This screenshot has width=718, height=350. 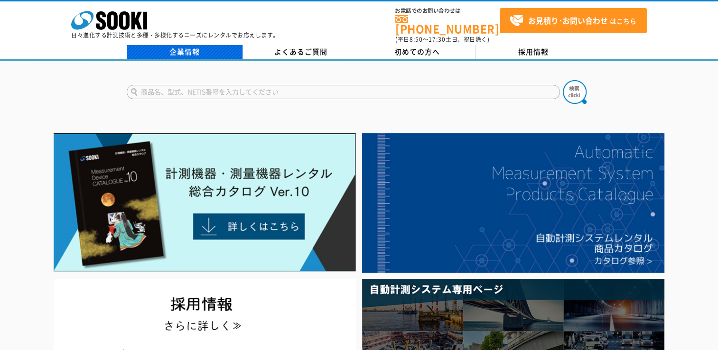 What do you see at coordinates (568, 20) in the screenshot?
I see `strong: お見積り･お問い合わせ` at bounding box center [568, 20].